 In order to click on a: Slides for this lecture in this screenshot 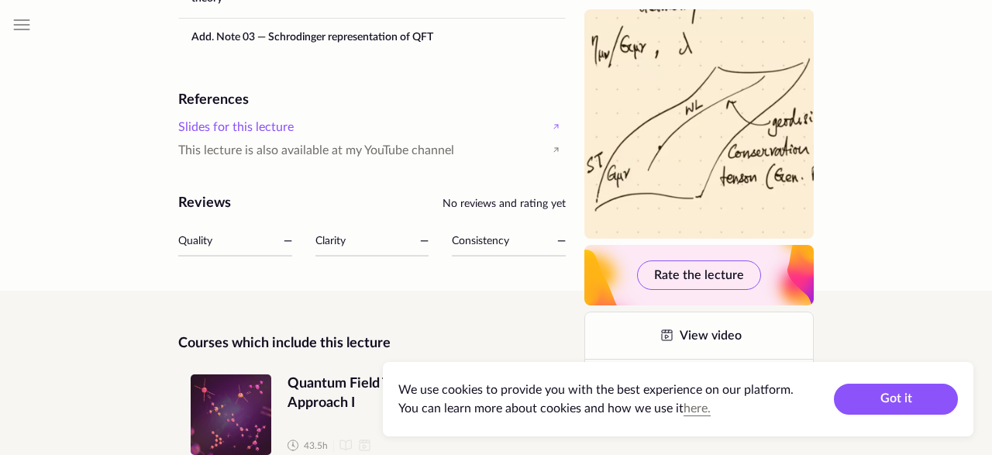, I will do `click(372, 128)`.